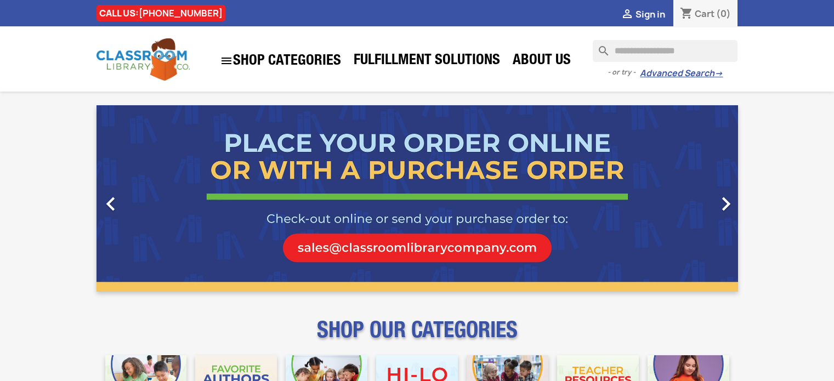 This screenshot has width=834, height=381. What do you see at coordinates (542, 61) in the screenshot?
I see `a: About Us` at bounding box center [542, 61].